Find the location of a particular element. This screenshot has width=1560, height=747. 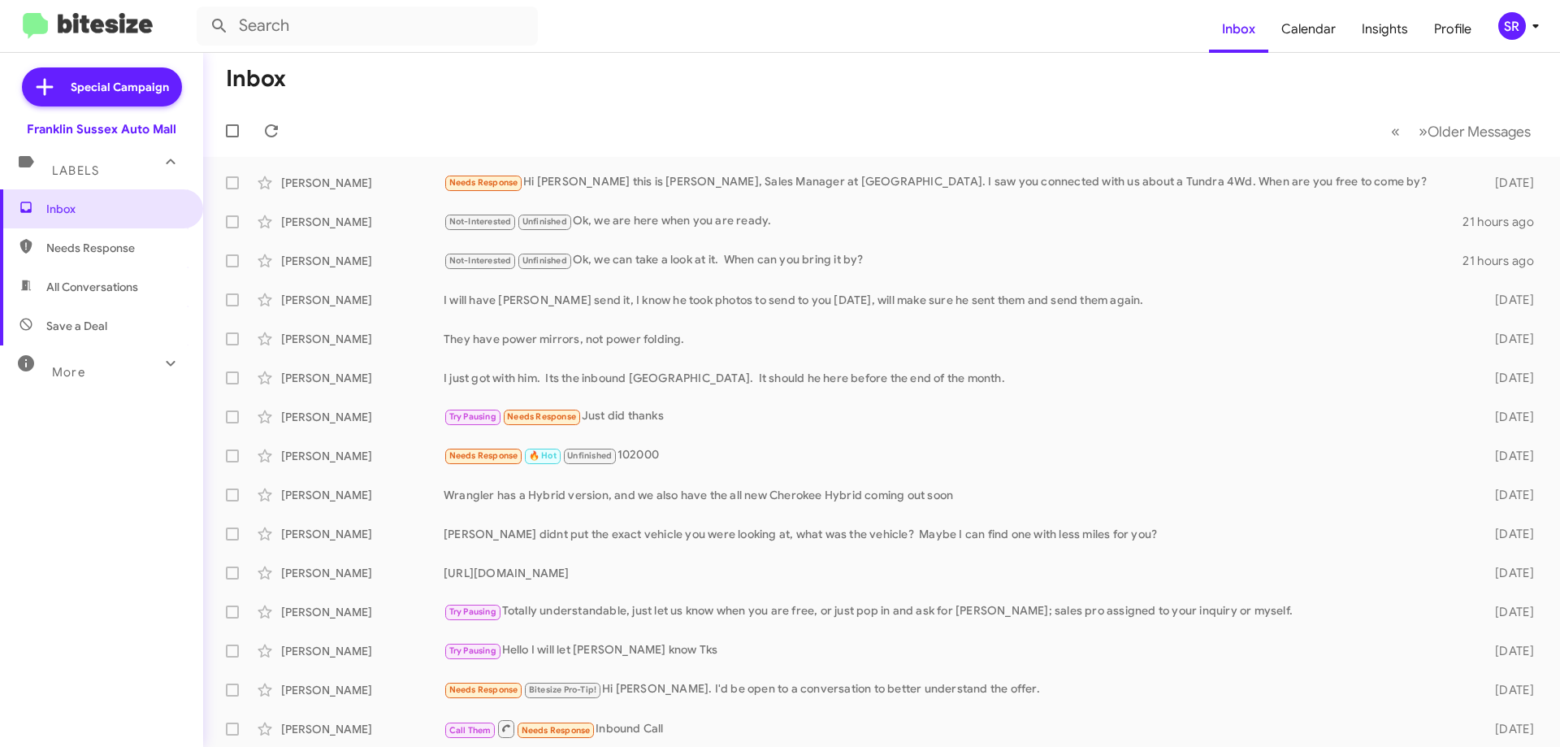

div: They have power mirrors, not power folding. is located at coordinates (957, 339).